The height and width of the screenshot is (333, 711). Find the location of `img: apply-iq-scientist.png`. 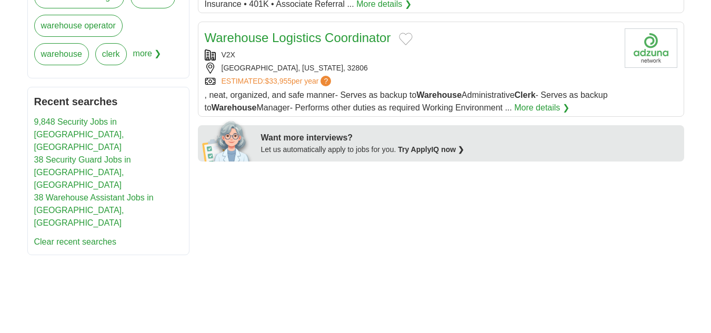

img: apply-iq-scientist.png is located at coordinates (227, 140).